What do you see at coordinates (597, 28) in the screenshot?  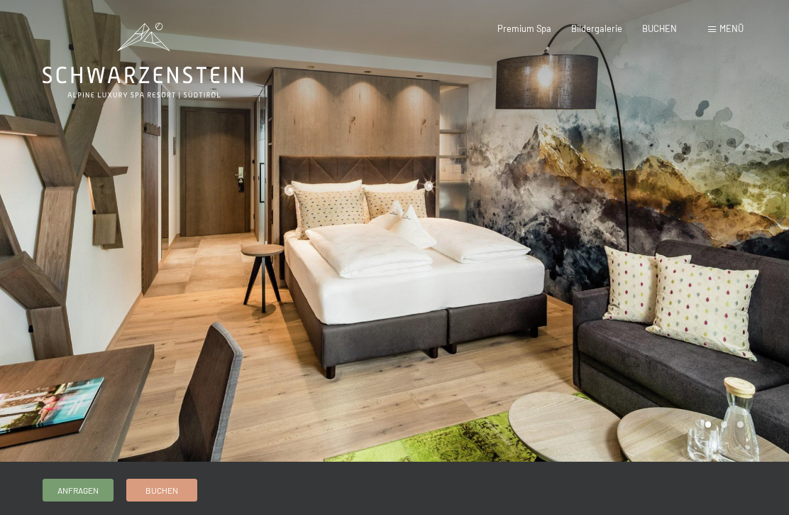 I see `span: Bildergalerie` at bounding box center [597, 28].